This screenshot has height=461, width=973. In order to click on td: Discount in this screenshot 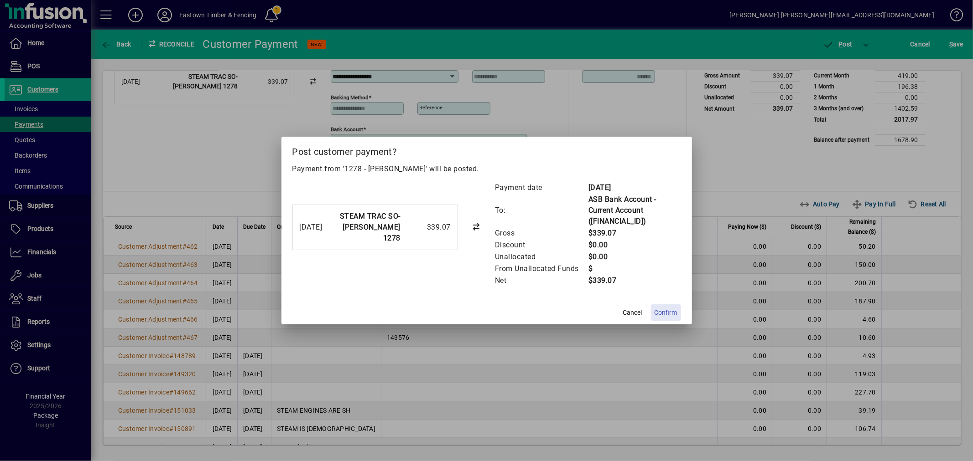, I will do `click(541, 245)`.